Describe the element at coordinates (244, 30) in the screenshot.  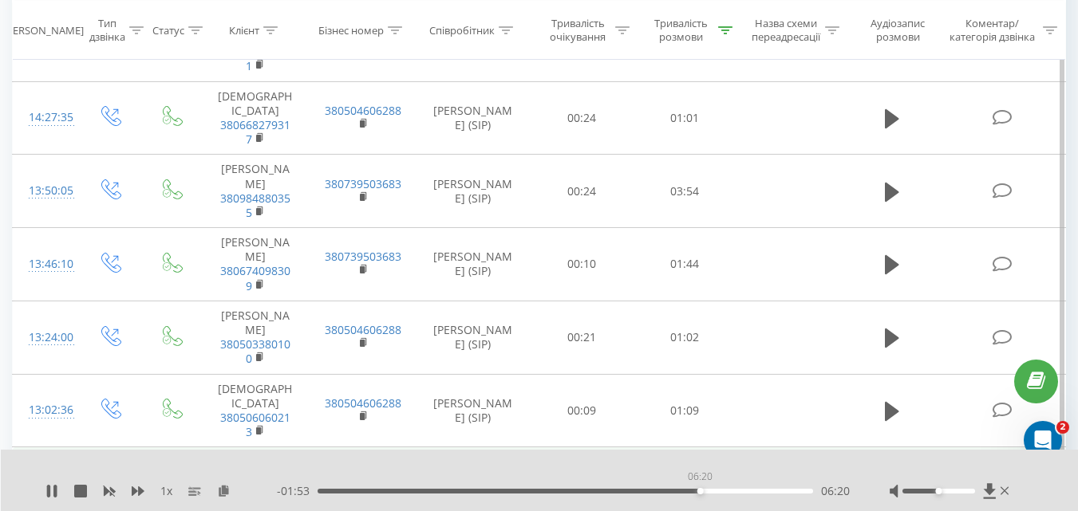
I see `div: Клієнт` at that location.